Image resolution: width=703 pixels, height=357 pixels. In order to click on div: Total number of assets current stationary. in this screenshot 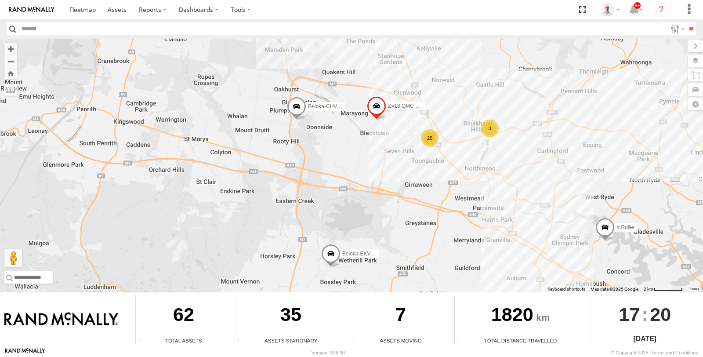, I will do `click(242, 341)`.